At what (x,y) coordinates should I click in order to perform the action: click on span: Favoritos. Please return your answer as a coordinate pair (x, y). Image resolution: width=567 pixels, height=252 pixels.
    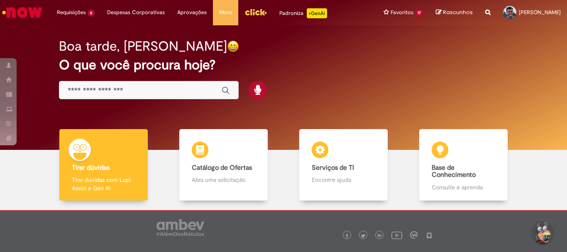
    Looking at the image, I should click on (402, 12).